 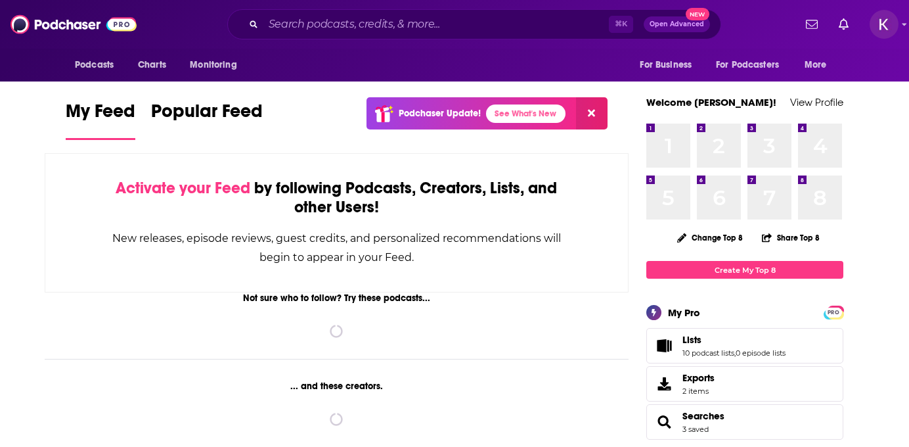 I want to click on span: For Podcasters, so click(x=748, y=65).